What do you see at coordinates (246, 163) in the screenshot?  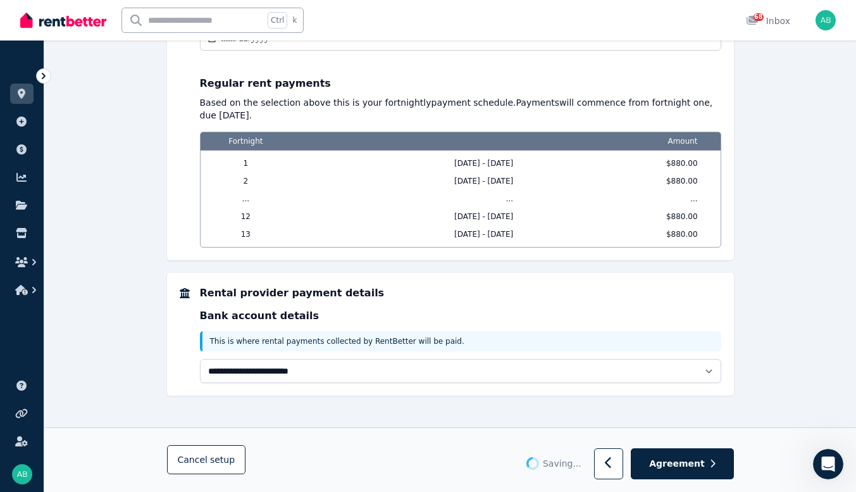 I see `span: 1` at bounding box center [246, 163].